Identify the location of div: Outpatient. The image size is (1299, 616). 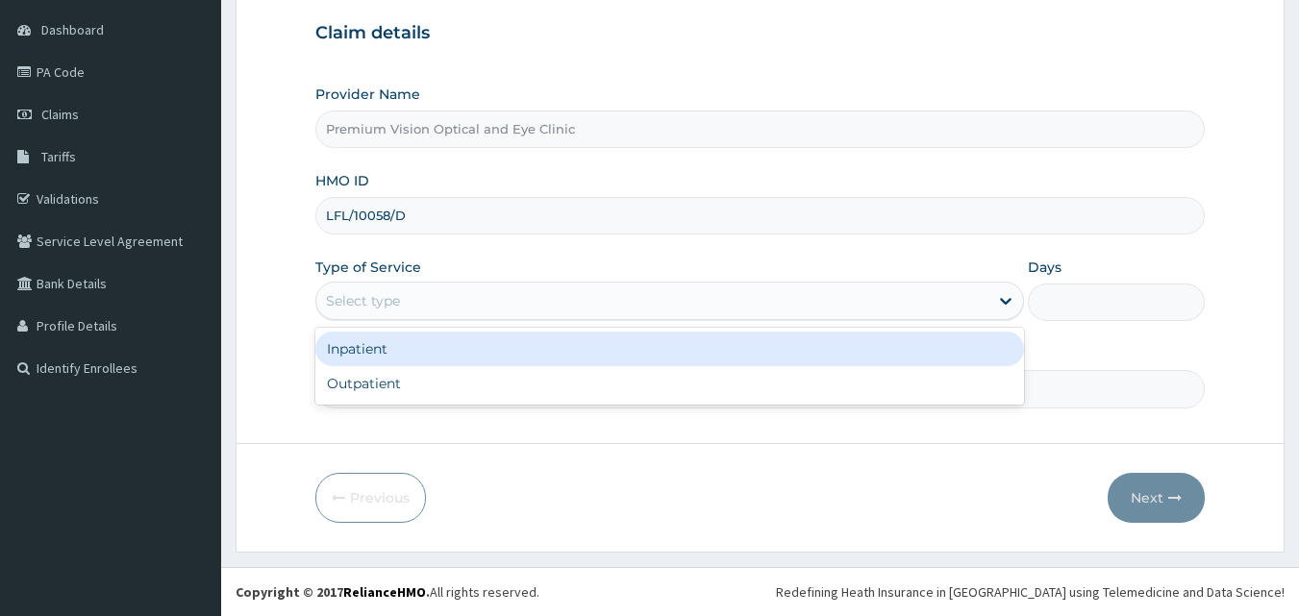
(669, 384).